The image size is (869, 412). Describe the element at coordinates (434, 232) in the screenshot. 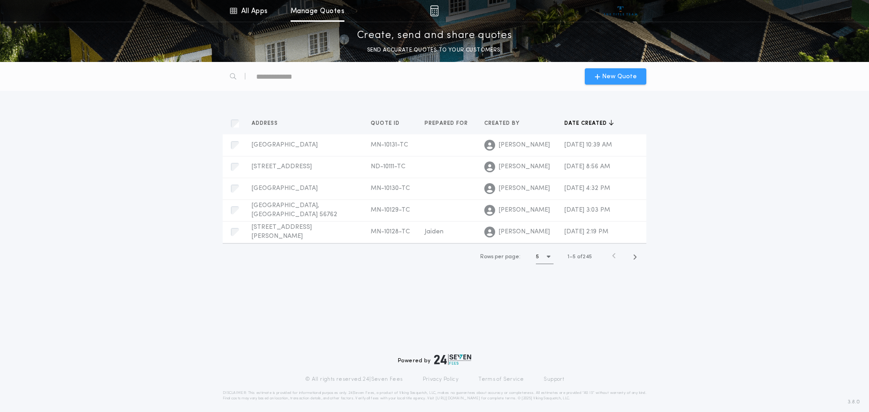

I see `span: Jaiden` at that location.